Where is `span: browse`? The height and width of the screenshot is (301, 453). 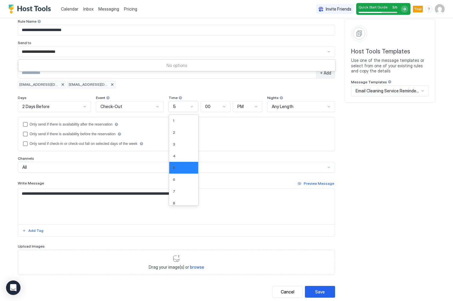 span: browse is located at coordinates (197, 267).